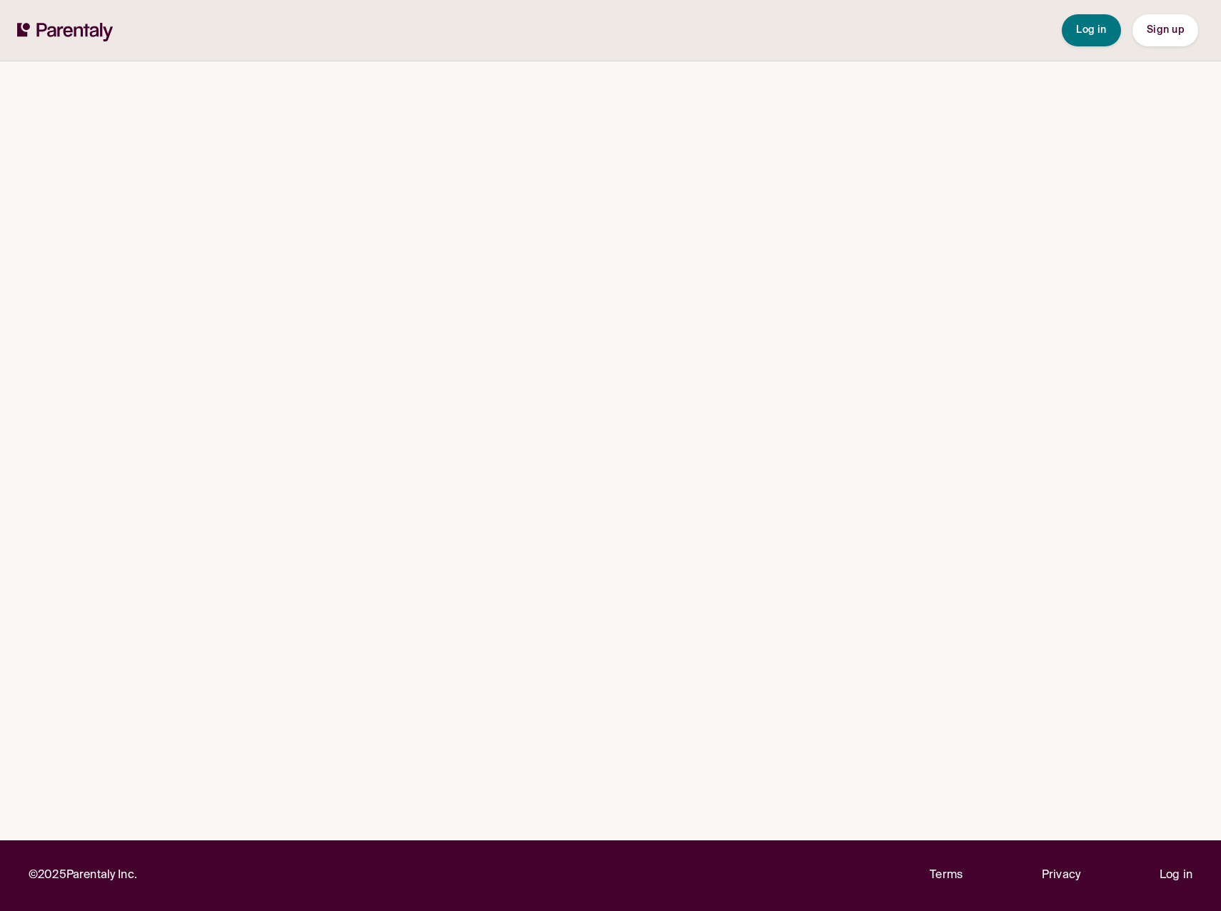 The width and height of the screenshot is (1221, 911). What do you see at coordinates (1061, 875) in the screenshot?
I see `p: Privacy` at bounding box center [1061, 875].